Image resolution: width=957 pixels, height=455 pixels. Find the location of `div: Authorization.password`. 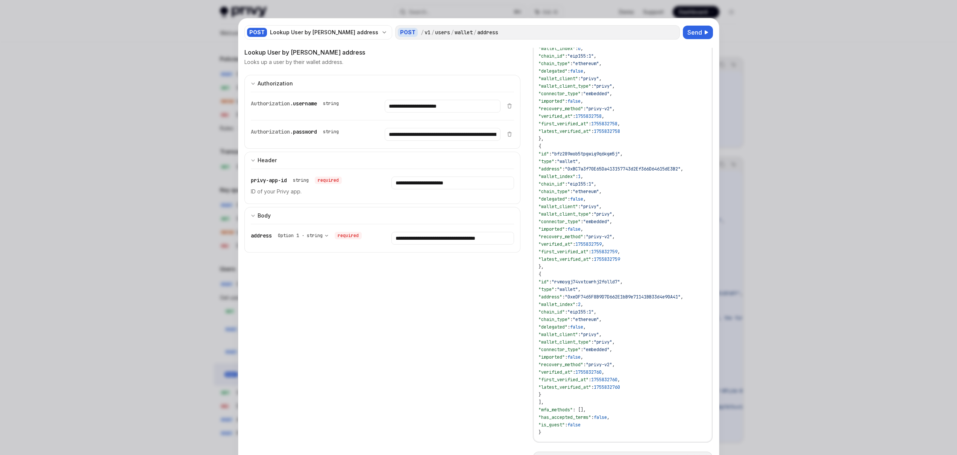

div: Authorization.password is located at coordinates (296, 132).